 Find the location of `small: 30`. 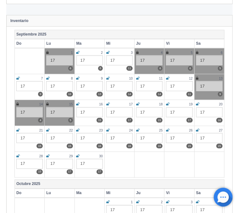

small: 30 is located at coordinates (101, 156).